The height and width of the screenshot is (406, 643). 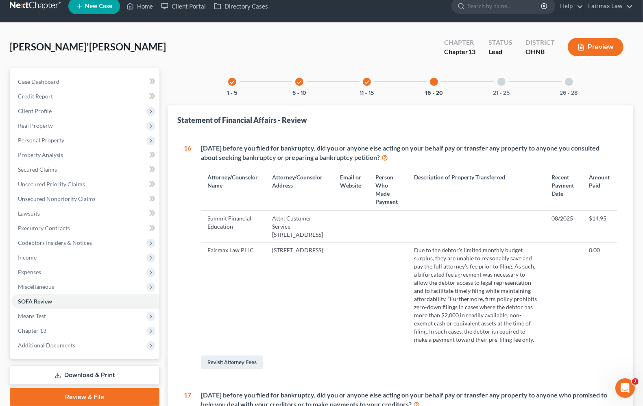 What do you see at coordinates (98, 6) in the screenshot?
I see `span: New Case` at bounding box center [98, 6].